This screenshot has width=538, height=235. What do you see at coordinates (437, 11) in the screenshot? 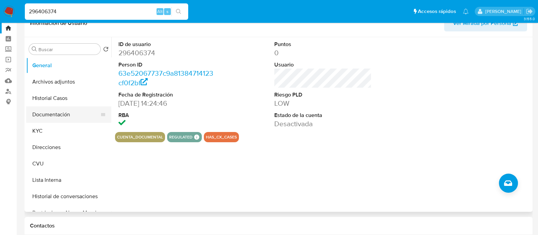
I see `span: Accesos rápidos` at bounding box center [437, 11].